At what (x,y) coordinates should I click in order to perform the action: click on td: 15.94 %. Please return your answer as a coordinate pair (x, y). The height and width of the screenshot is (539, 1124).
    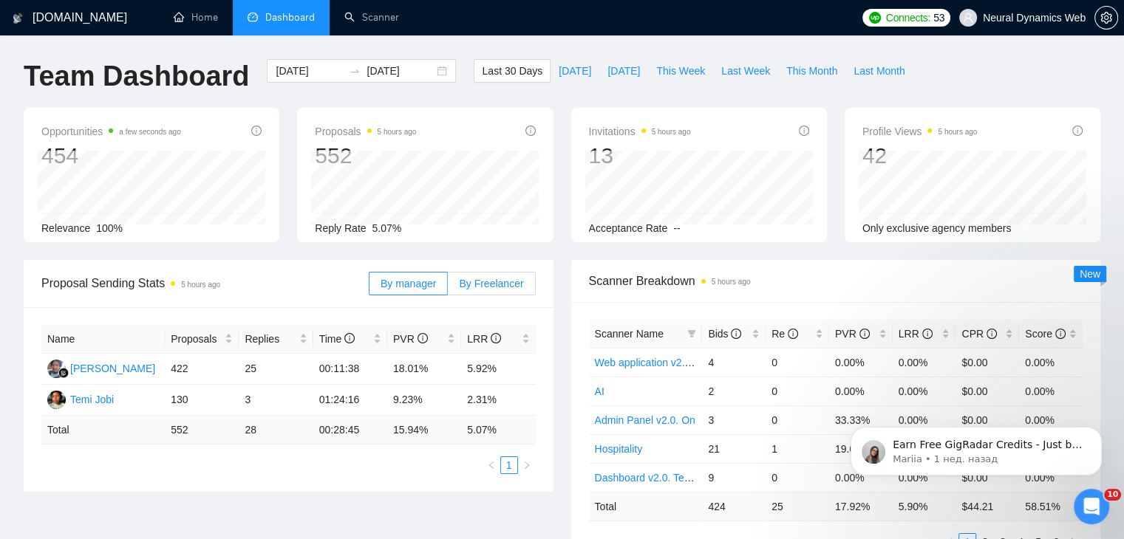
    Looking at the image, I should click on (424, 430).